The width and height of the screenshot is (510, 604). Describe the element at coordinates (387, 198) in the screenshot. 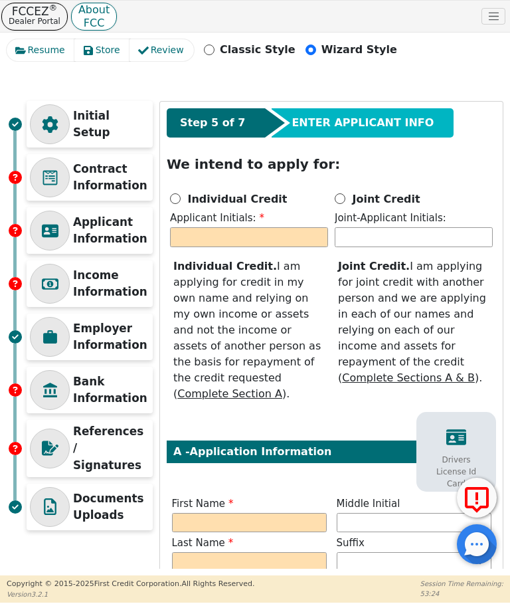

I see `b: Joint Credit` at that location.